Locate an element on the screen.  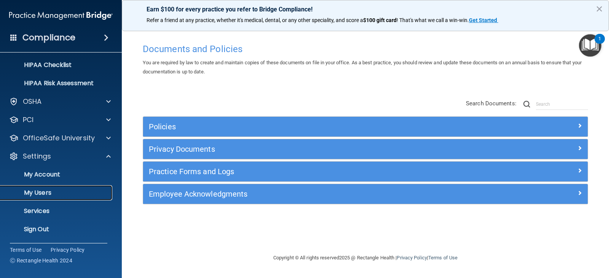
input: Search is located at coordinates (561, 104).